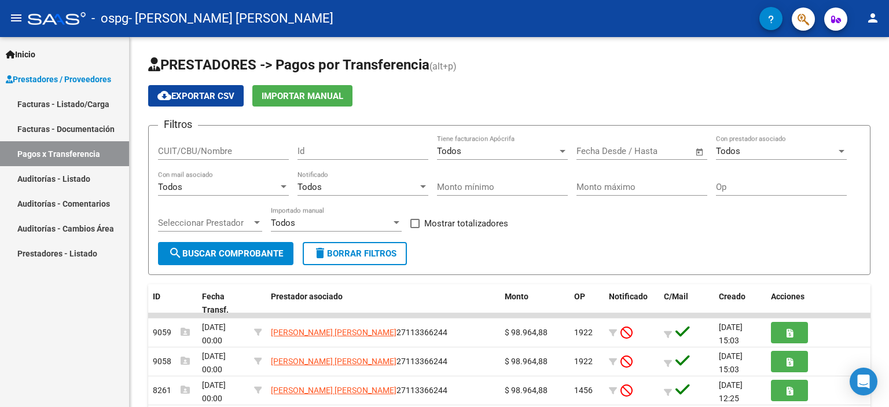 This screenshot has height=407, width=889. I want to click on span: 8261, so click(171, 390).